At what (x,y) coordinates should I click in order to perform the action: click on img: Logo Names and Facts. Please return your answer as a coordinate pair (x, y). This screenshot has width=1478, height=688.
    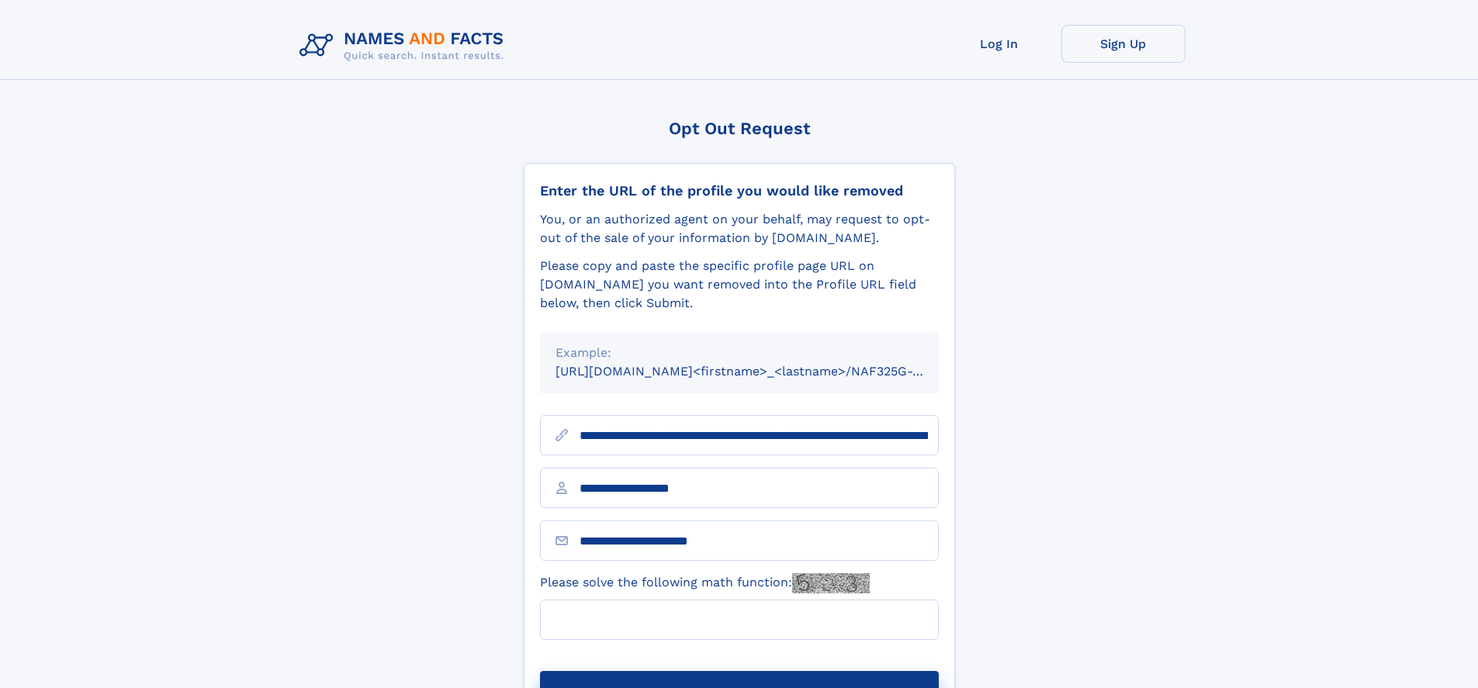
    Looking at the image, I should click on (405, 46).